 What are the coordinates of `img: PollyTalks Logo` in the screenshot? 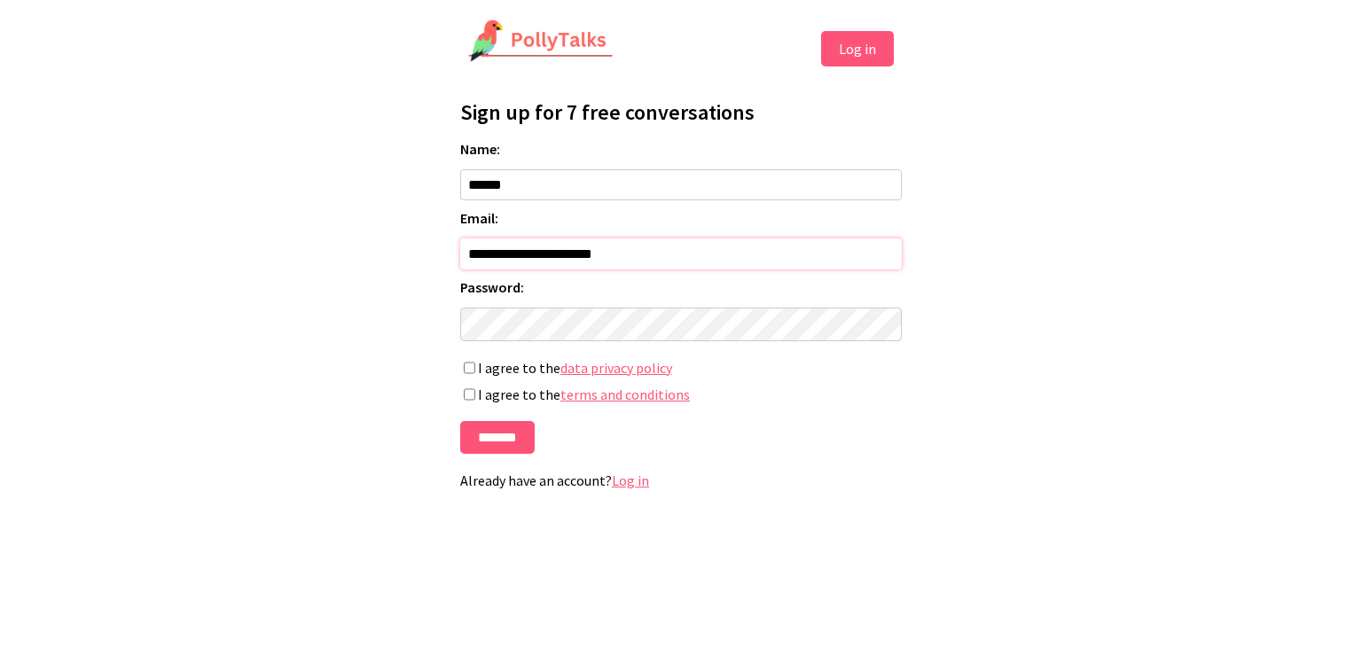 It's located at (541, 42).